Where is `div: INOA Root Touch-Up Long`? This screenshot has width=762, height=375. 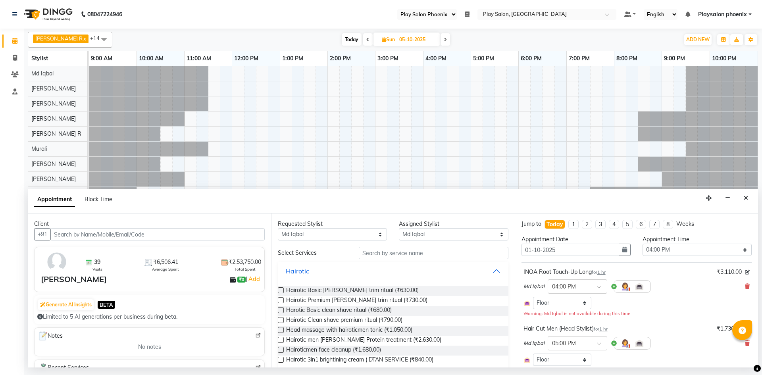
div: INOA Root Touch-Up Long is located at coordinates (565, 272).